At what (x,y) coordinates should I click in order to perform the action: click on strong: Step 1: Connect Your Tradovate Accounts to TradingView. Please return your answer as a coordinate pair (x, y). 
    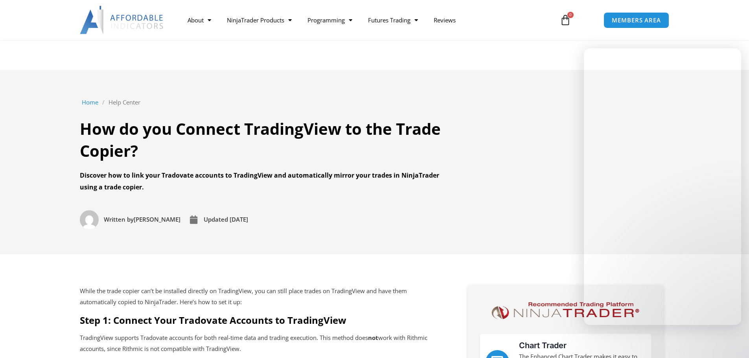
    Looking at the image, I should click on (213, 320).